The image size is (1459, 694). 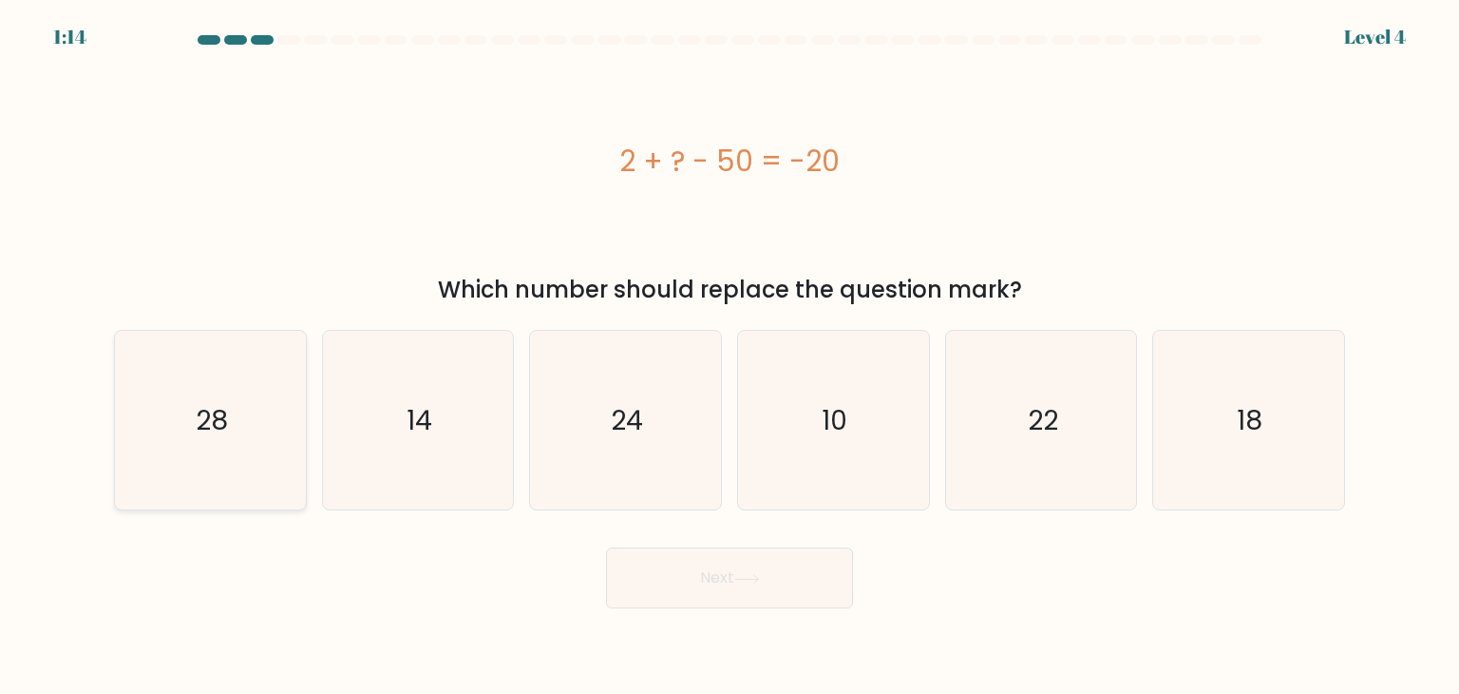 What do you see at coordinates (69, 37) in the screenshot?
I see `div: 1:14` at bounding box center [69, 37].